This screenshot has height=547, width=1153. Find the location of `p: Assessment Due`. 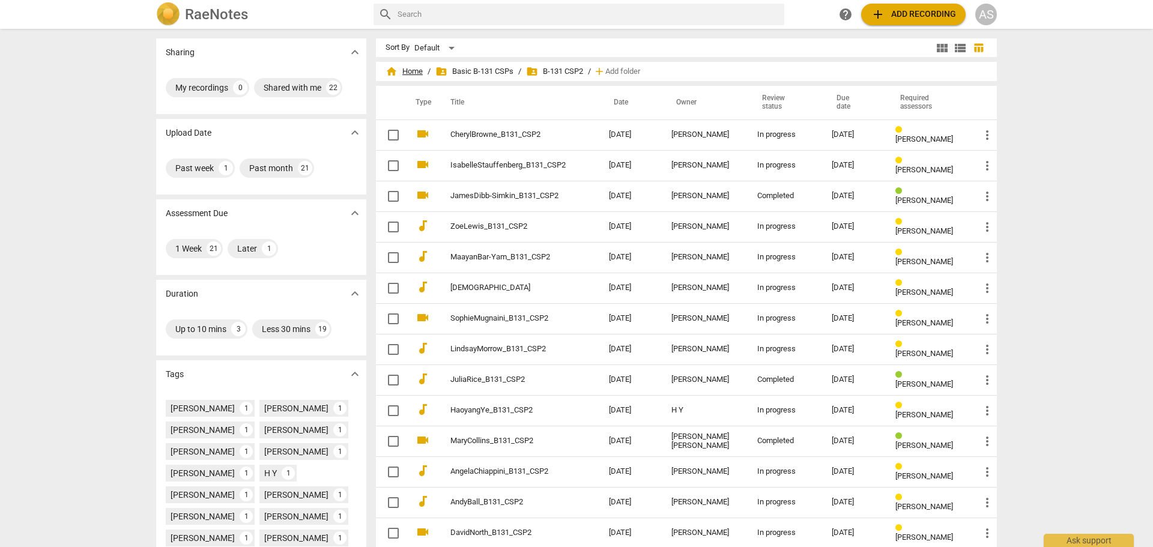

p: Assessment Due is located at coordinates (196, 213).